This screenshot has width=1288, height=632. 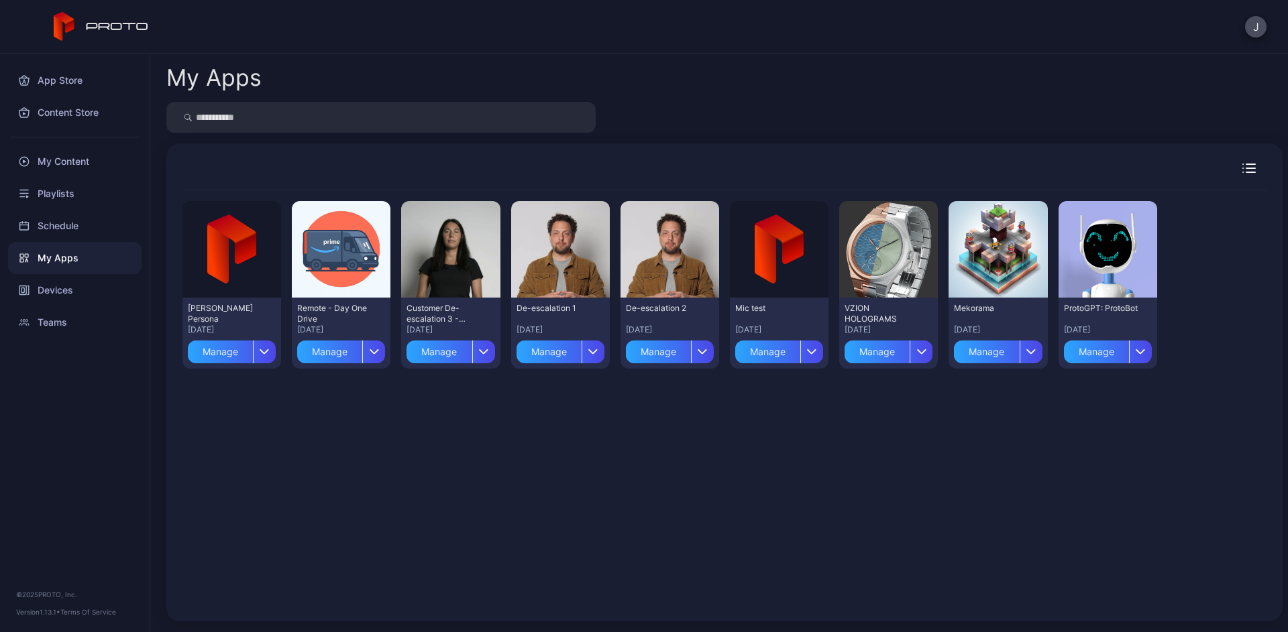 I want to click on div: App Store, so click(x=74, y=80).